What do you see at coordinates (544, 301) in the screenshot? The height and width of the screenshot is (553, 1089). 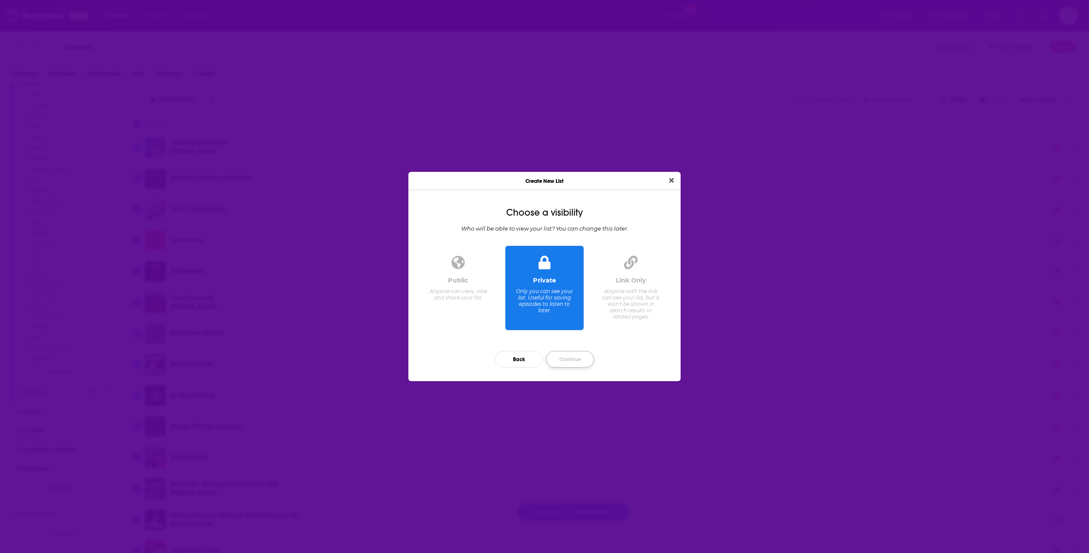 I see `div: Only you can see your list. Useful for saving episodes to listen to later.` at bounding box center [544, 301].